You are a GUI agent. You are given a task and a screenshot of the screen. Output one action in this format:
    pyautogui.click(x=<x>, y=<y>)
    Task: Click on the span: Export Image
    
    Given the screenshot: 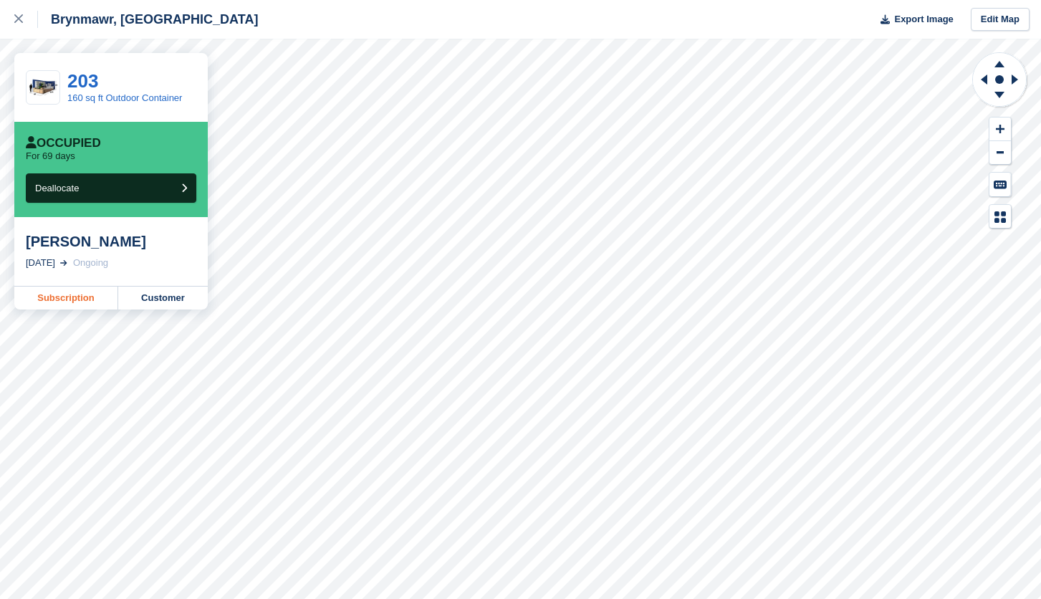 What is the action you would take?
    pyautogui.click(x=923, y=19)
    